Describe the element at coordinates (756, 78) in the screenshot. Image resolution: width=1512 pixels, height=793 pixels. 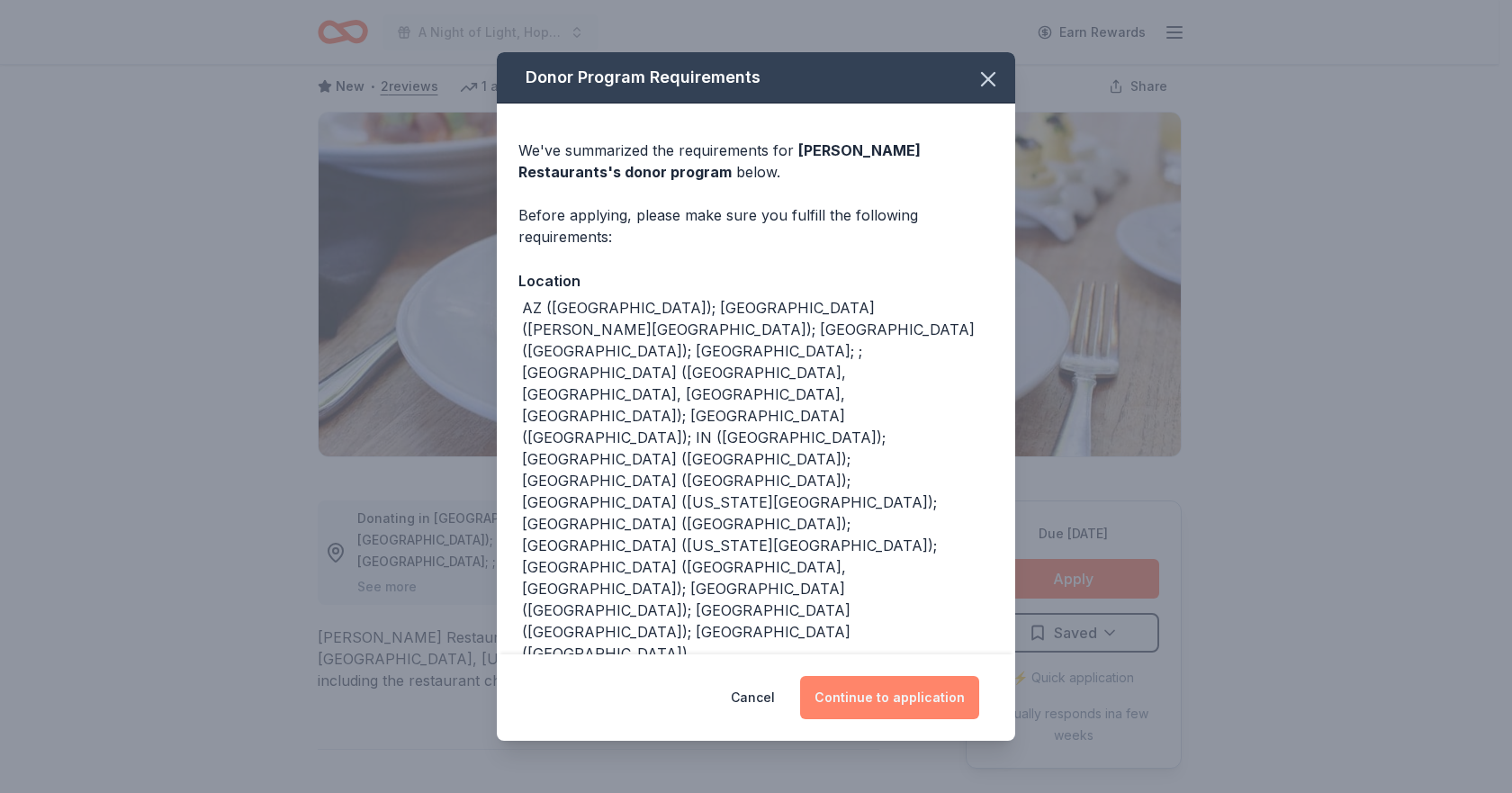
I see `div: Donor Program Requirements` at that location.